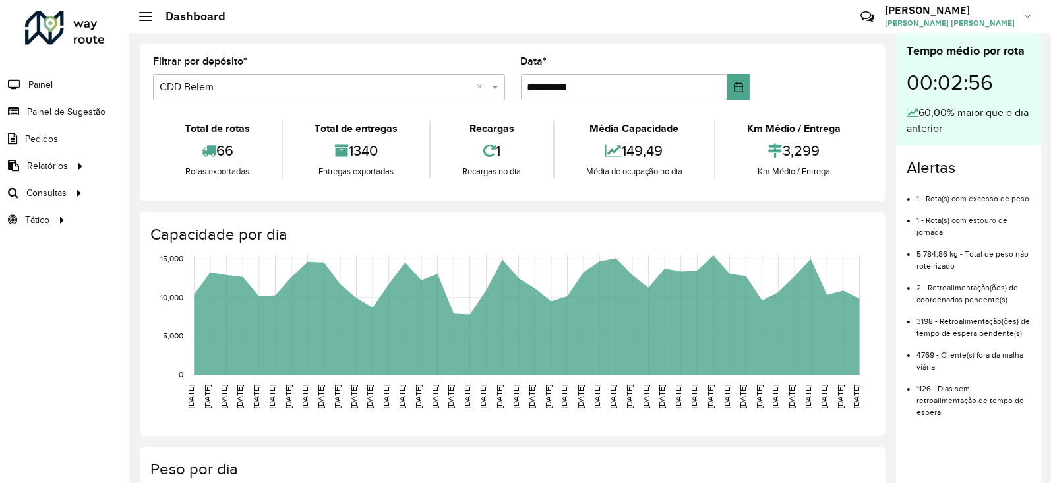  Describe the element at coordinates (511, 469) in the screenshot. I see `h4: Peso por dia` at that location.